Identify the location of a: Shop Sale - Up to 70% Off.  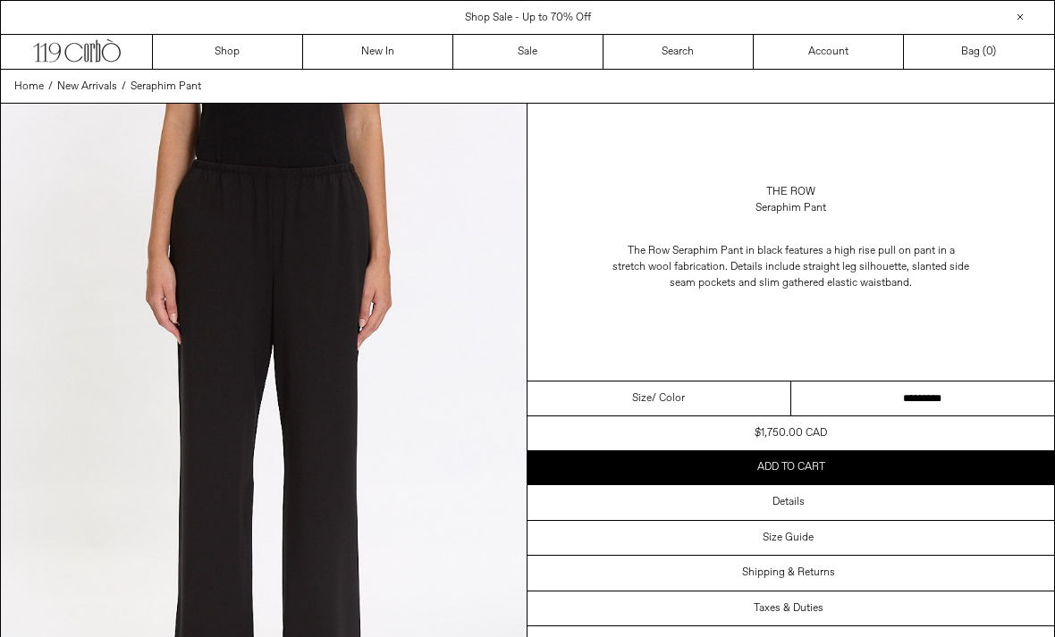
(527, 18).